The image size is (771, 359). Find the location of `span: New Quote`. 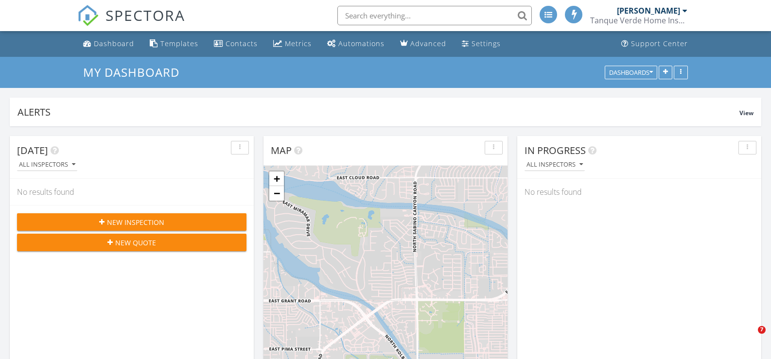

span: New Quote is located at coordinates (136, 243).